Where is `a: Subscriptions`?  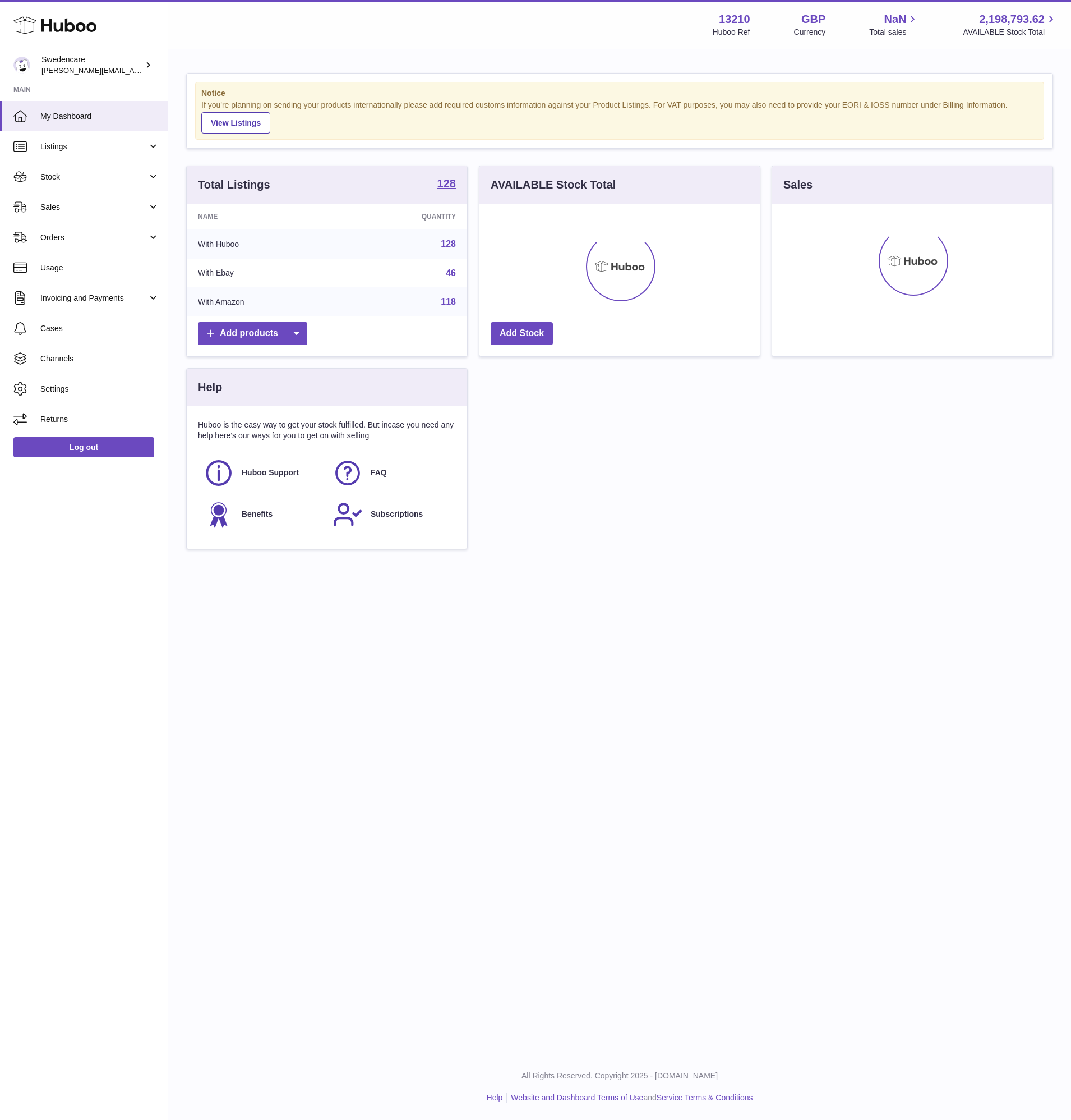
a: Subscriptions is located at coordinates (392, 515).